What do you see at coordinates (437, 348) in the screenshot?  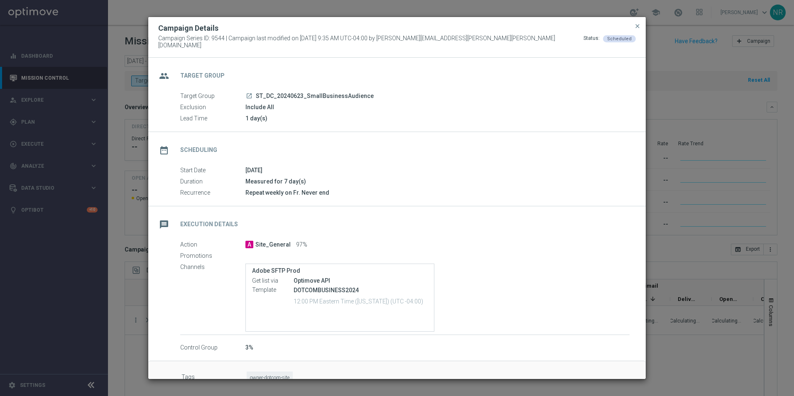 I see `div: 3%` at bounding box center [437, 348].